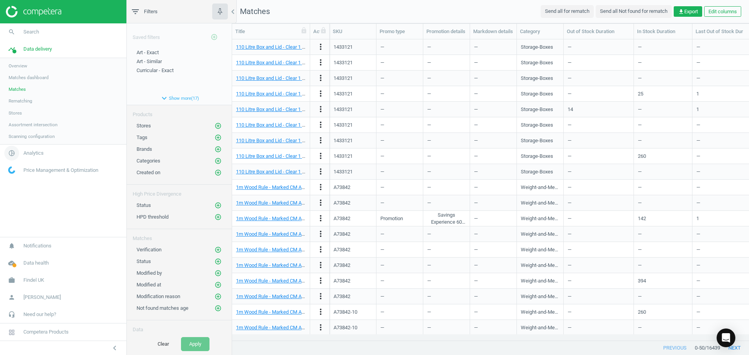  Describe the element at coordinates (147, 52) in the screenshot. I see `span: Art - Exact` at that location.